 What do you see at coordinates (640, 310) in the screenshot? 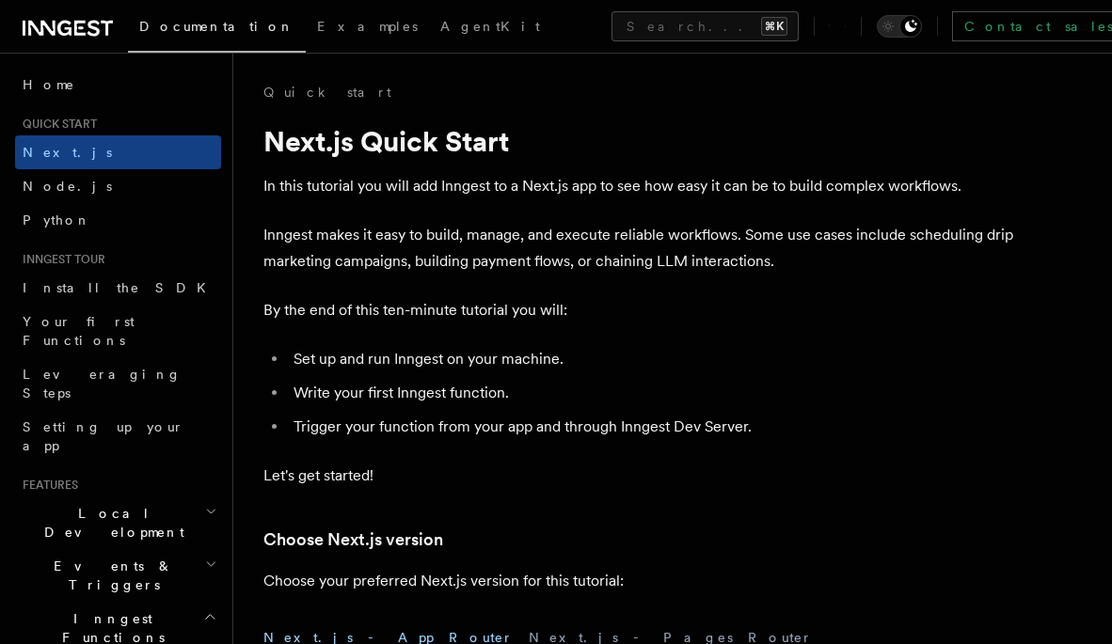
I see `p: By the end of this ten-minute tutorial you will:` at bounding box center [640, 310].